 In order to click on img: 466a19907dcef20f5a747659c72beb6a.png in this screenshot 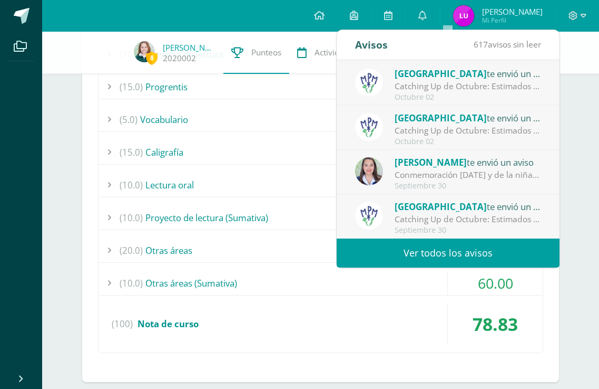, I will do `click(144, 52)`.